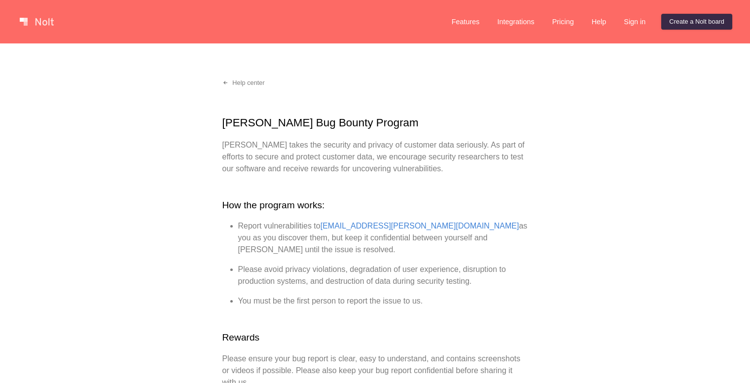 This screenshot has width=750, height=383. I want to click on h2: How the program works:, so click(375, 205).